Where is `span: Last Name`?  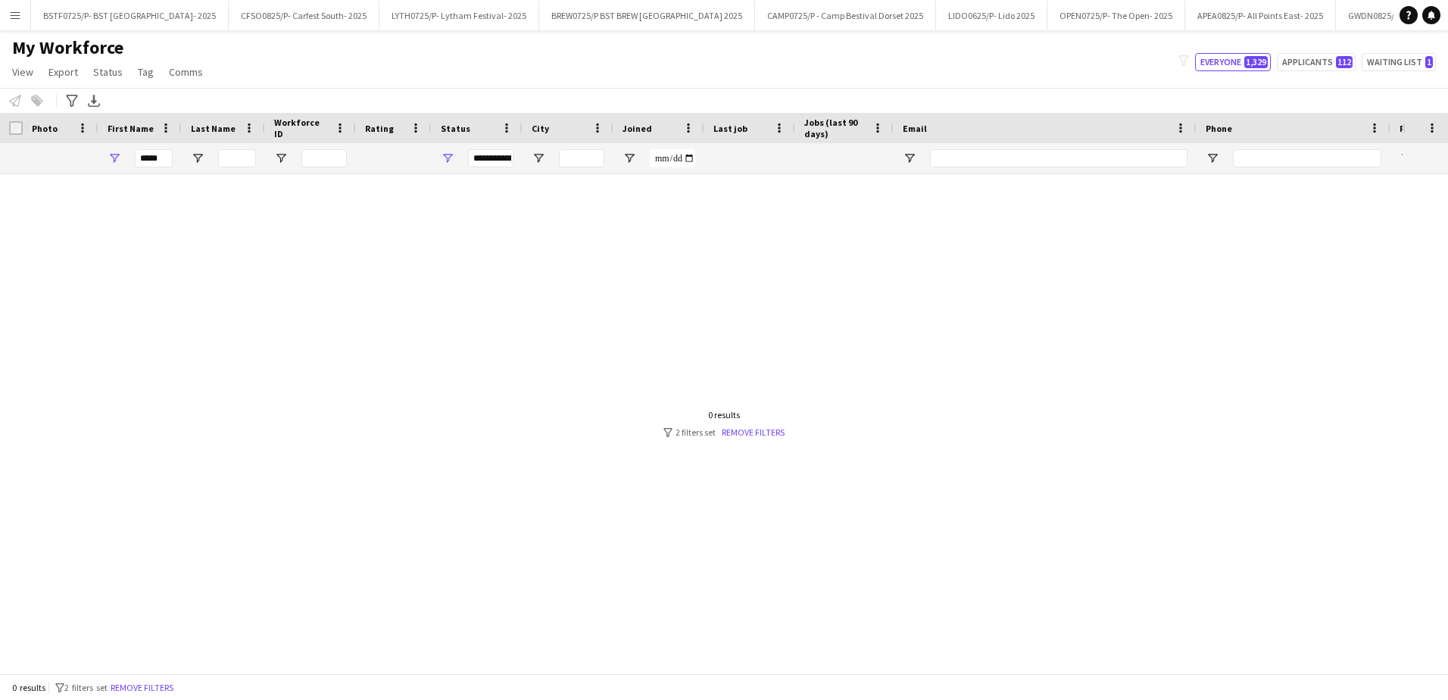
span: Last Name is located at coordinates (213, 128).